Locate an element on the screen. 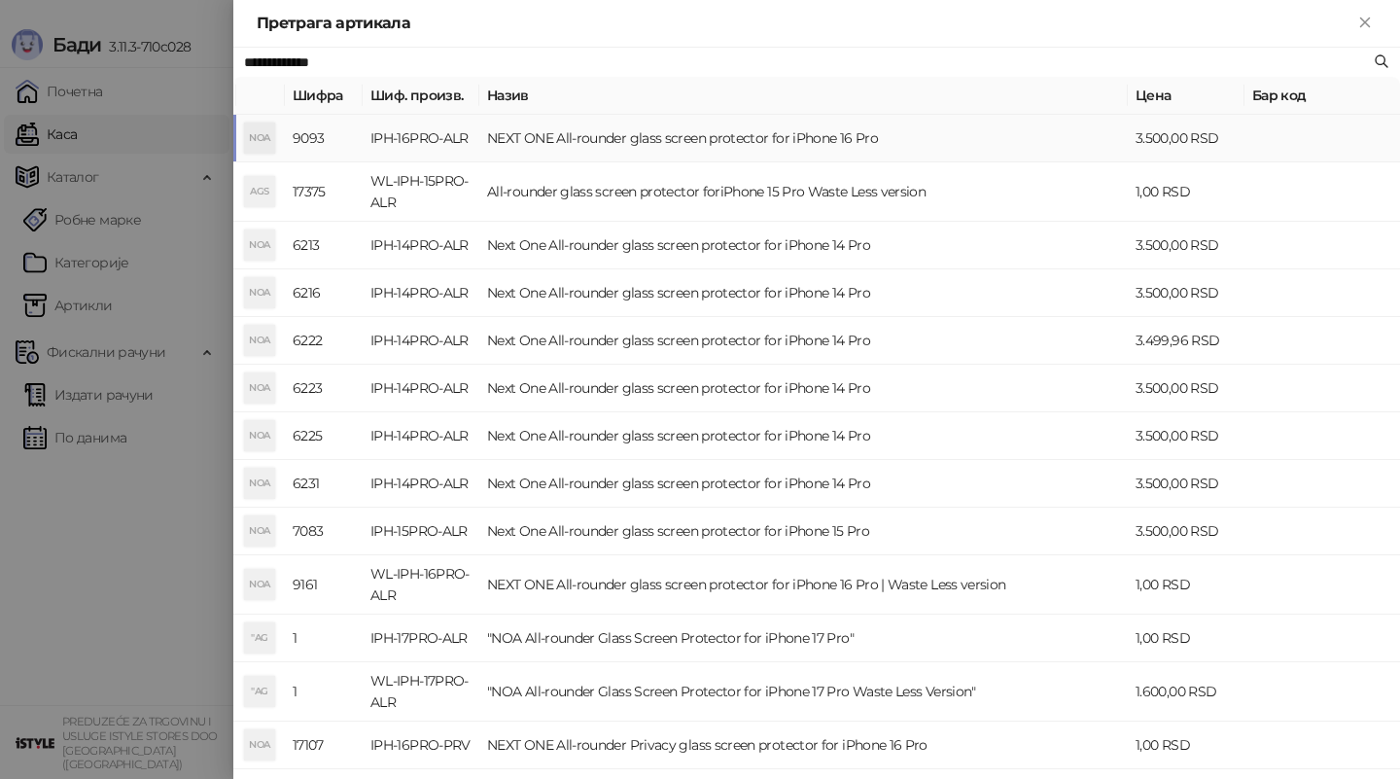 This screenshot has height=779, width=1400. div: Претрага артикала is located at coordinates (805, 23).